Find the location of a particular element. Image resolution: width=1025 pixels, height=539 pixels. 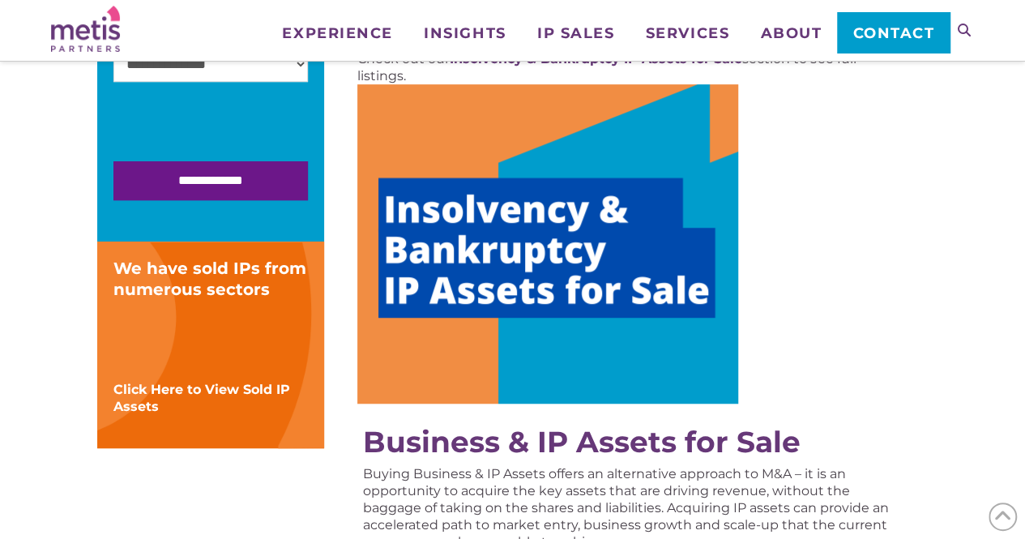

span: Experience is located at coordinates (337, 33).